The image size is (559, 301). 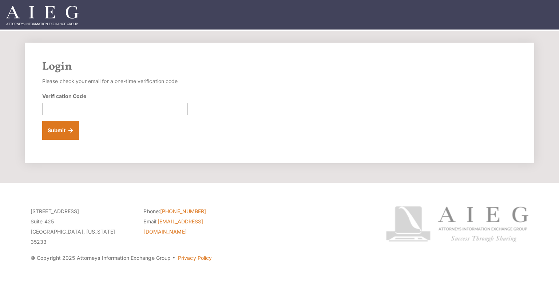 I want to click on li: Phone:, so click(x=194, y=211).